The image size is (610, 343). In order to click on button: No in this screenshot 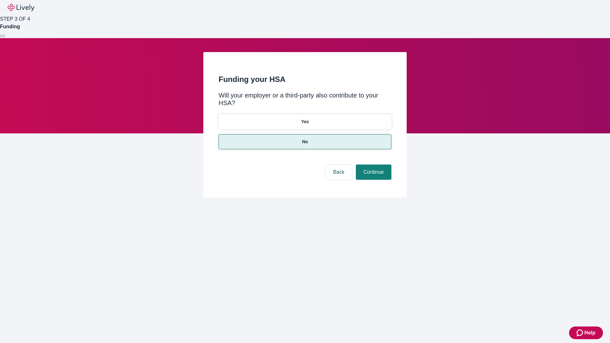, I will do `click(305, 142)`.